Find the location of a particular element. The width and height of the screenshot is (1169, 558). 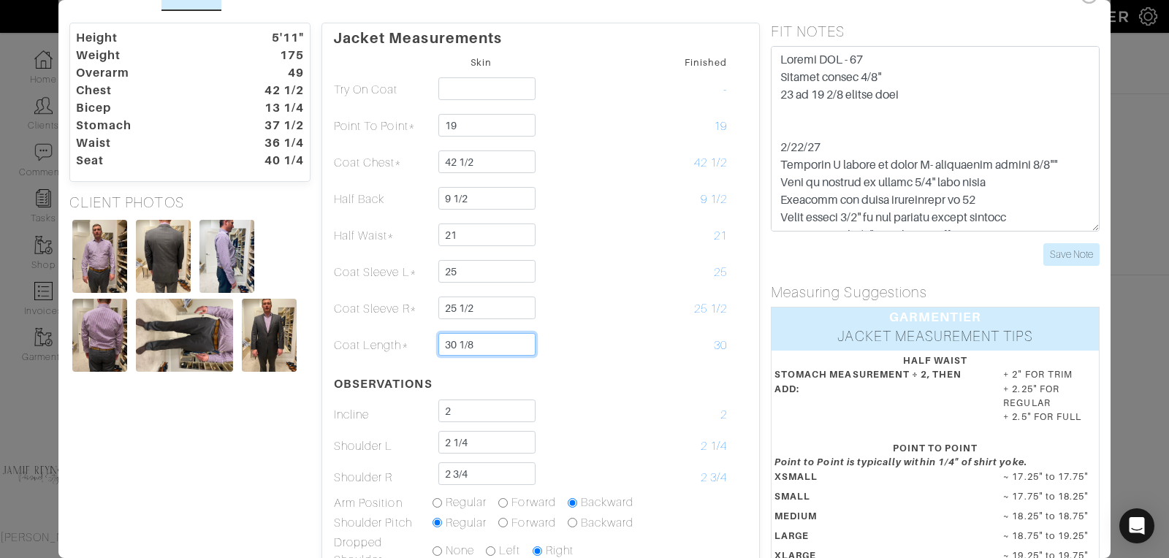

span: 9 1/2 is located at coordinates (714, 200).